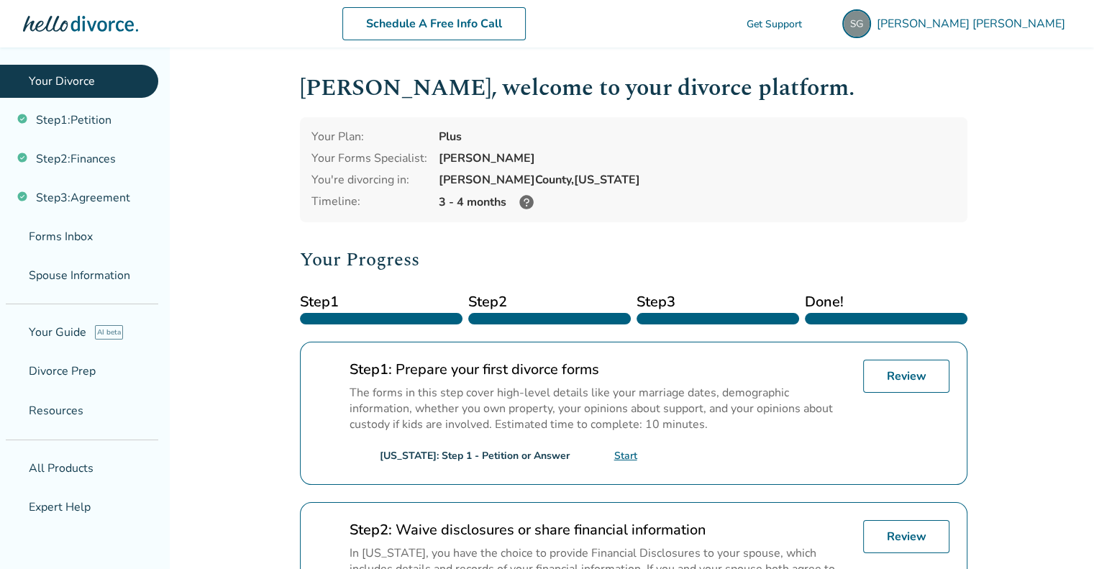 The width and height of the screenshot is (1094, 569). Describe the element at coordinates (369, 202) in the screenshot. I see `div: Timeline:` at that location.